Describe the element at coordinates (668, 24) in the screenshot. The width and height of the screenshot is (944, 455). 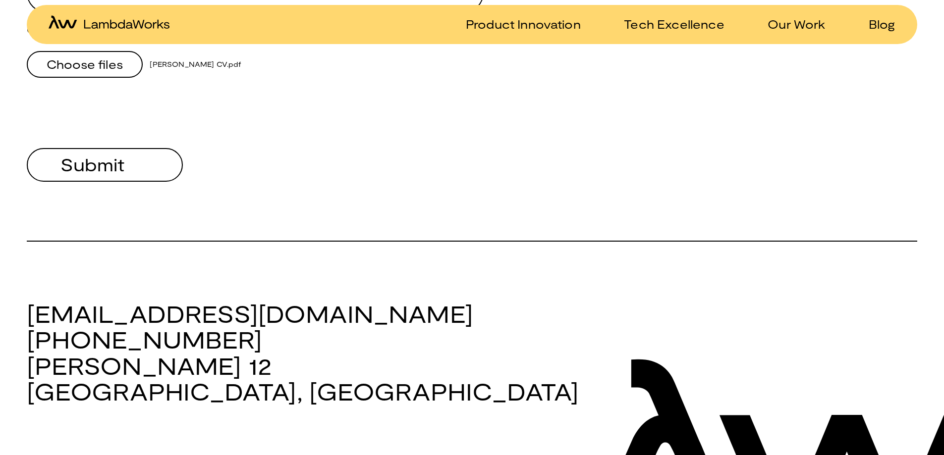
I see `a: Tech Excellence` at that location.